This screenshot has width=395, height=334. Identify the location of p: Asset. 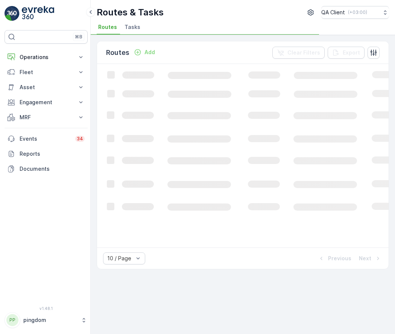
(46, 87).